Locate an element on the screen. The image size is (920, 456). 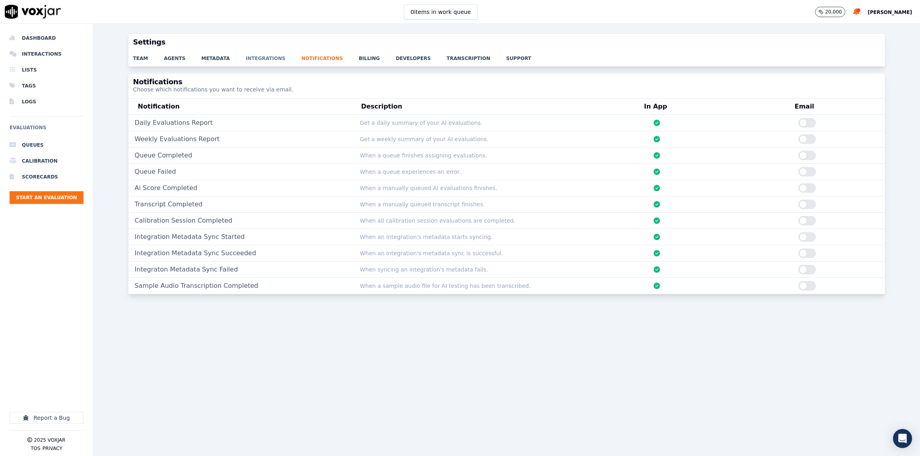
div: Integraton Metadata Sync Failed is located at coordinates (244, 270).